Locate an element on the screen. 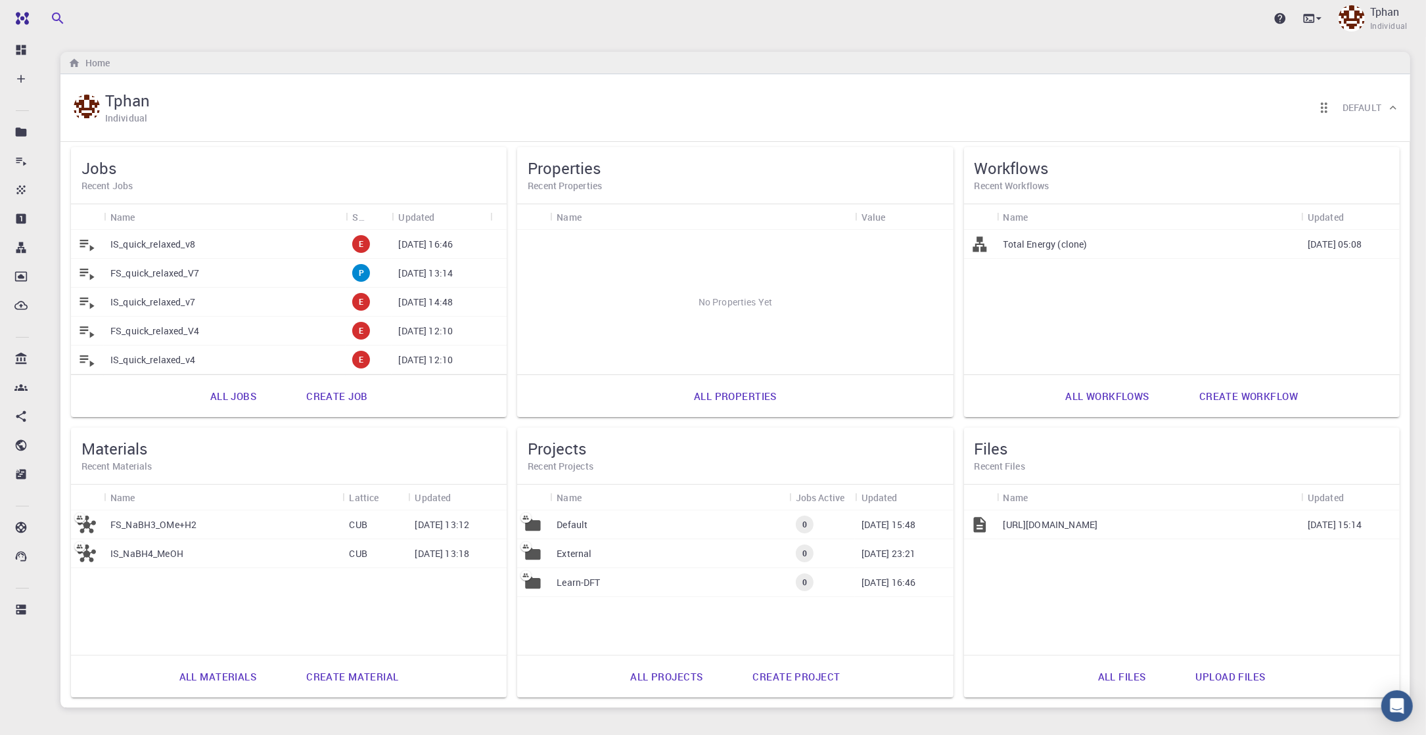 The image size is (1426, 735). p: IS_quick_relaxed_v8 is located at coordinates (152, 244).